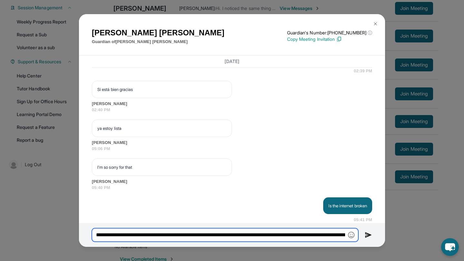 This screenshot has height=261, width=464. What do you see at coordinates (351, 235) in the screenshot?
I see `img: Emoji` at bounding box center [351, 235].